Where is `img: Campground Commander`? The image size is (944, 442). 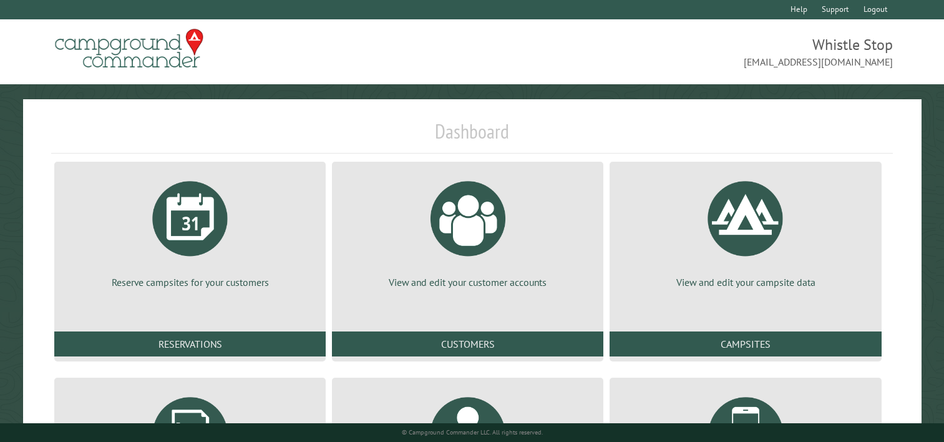
img: Campground Commander is located at coordinates (129, 49).